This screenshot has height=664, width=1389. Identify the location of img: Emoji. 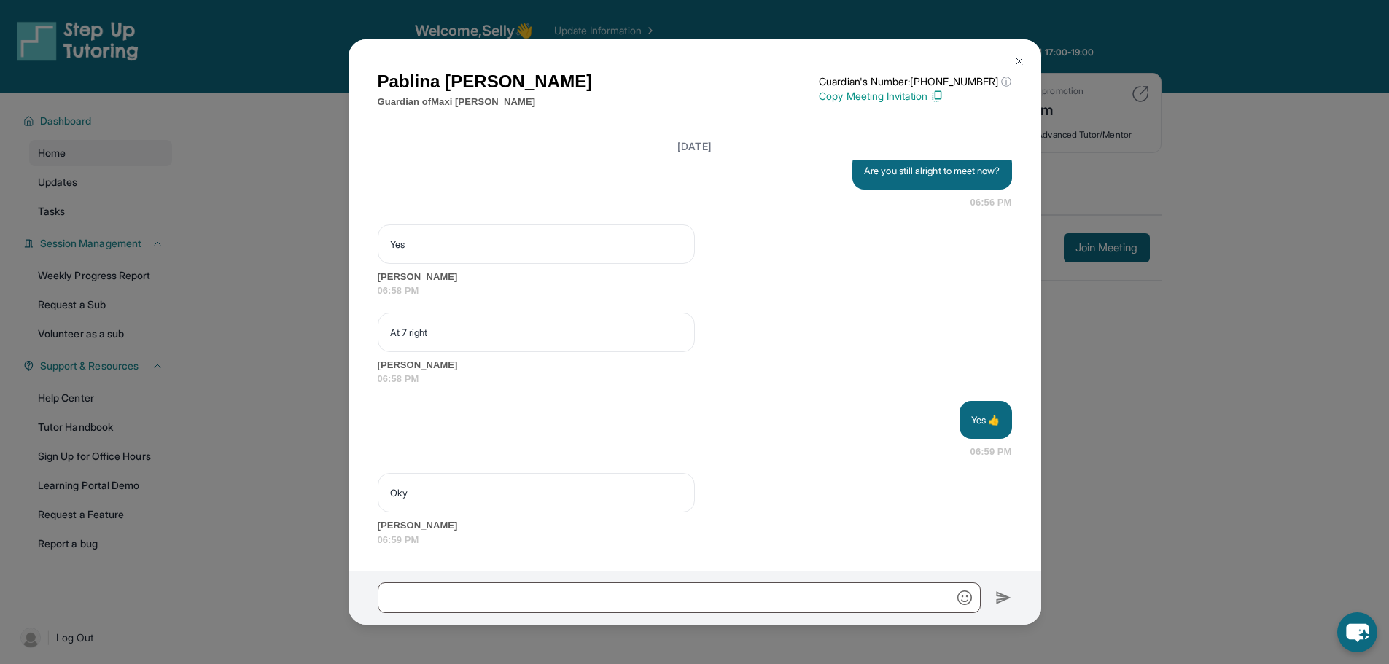
(965, 598).